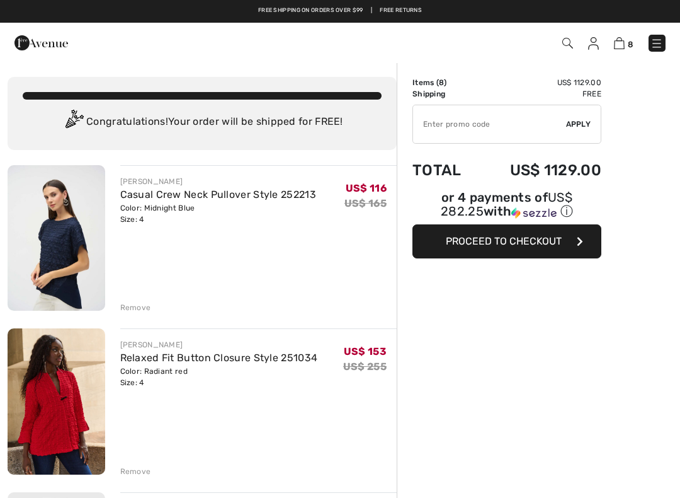 The image size is (680, 498). I want to click on span: US$ 116, so click(366, 188).